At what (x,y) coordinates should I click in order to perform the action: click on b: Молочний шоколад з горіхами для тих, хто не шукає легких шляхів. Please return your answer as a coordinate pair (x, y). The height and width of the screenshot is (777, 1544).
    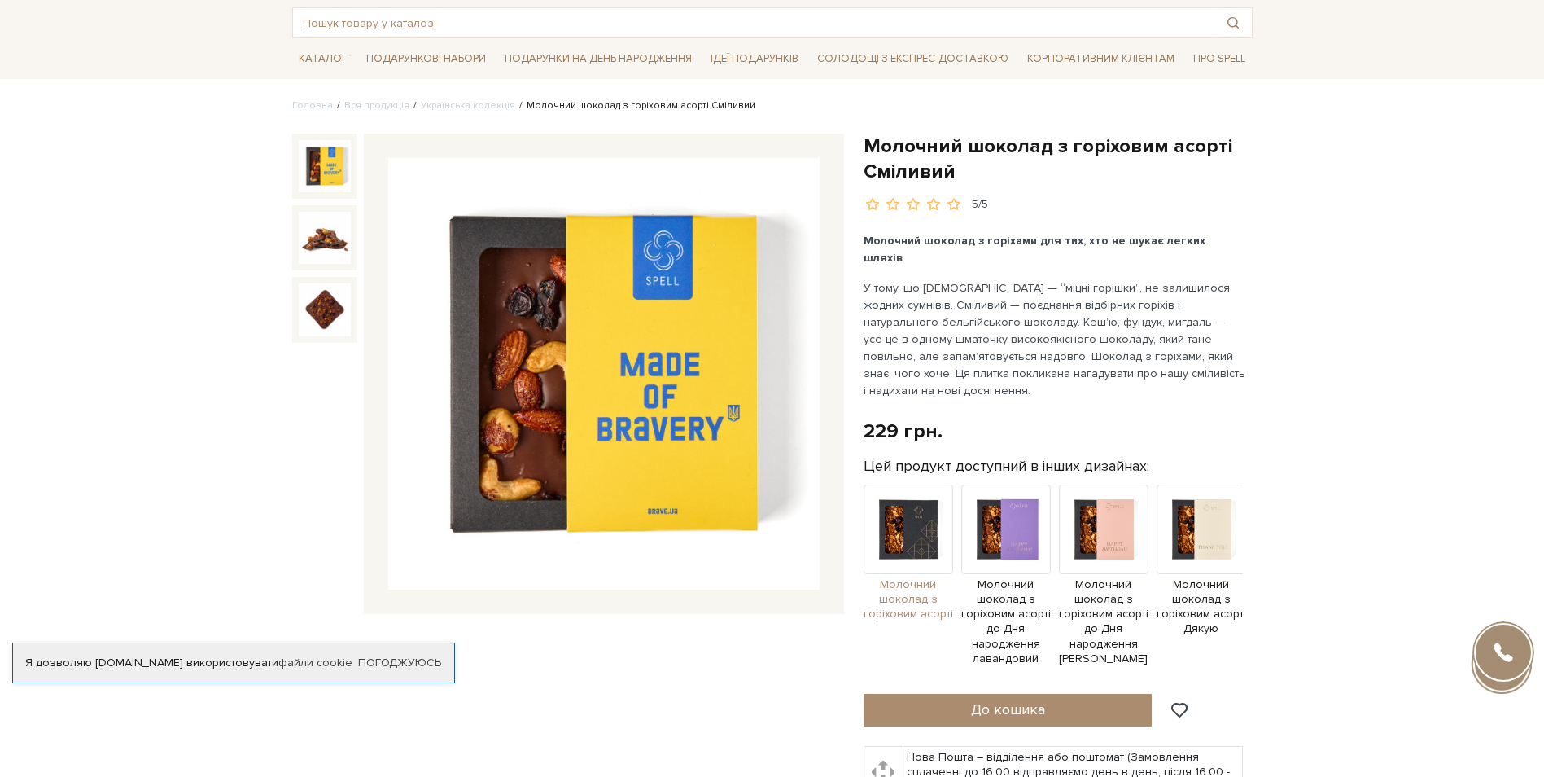
    Looking at the image, I should click on (1035, 249).